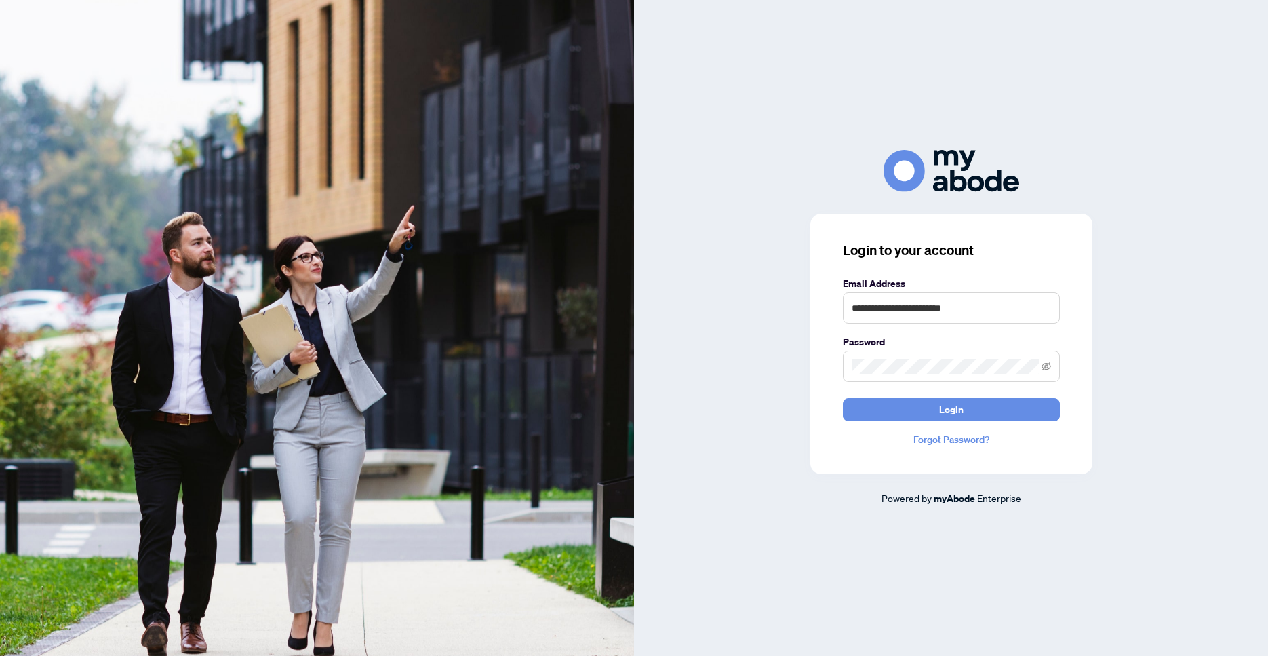 This screenshot has height=656, width=1268. Describe the element at coordinates (951, 283) in the screenshot. I see `label: Email Address` at that location.